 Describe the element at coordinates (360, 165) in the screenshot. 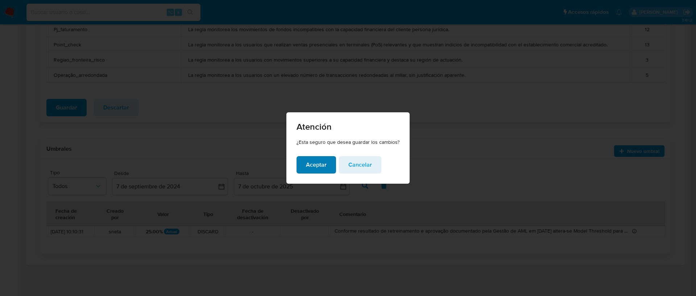

I see `span: Cancelar` at that location.